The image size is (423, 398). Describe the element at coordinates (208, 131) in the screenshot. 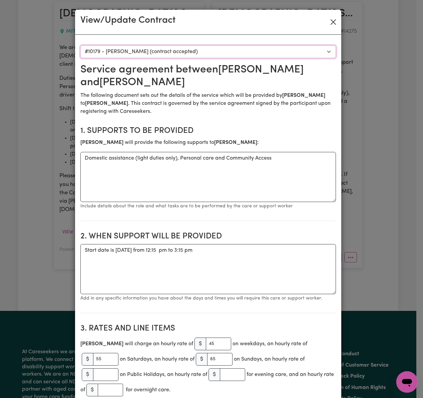

I see `h2: 1. Supports to be provided` at that location.